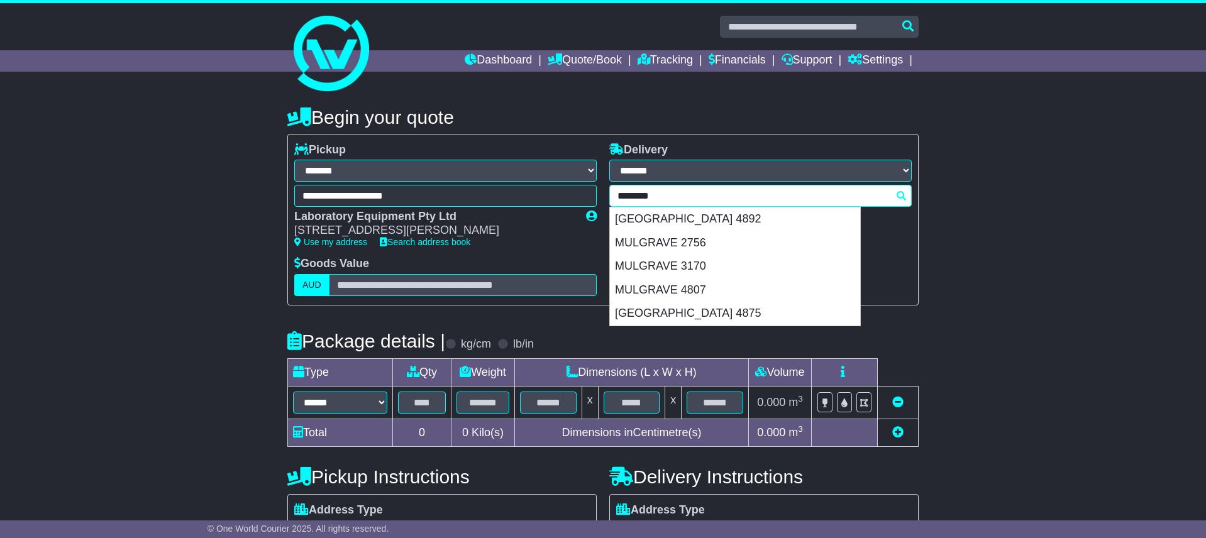 Image resolution: width=1206 pixels, height=538 pixels. I want to click on td: Total, so click(340, 433).